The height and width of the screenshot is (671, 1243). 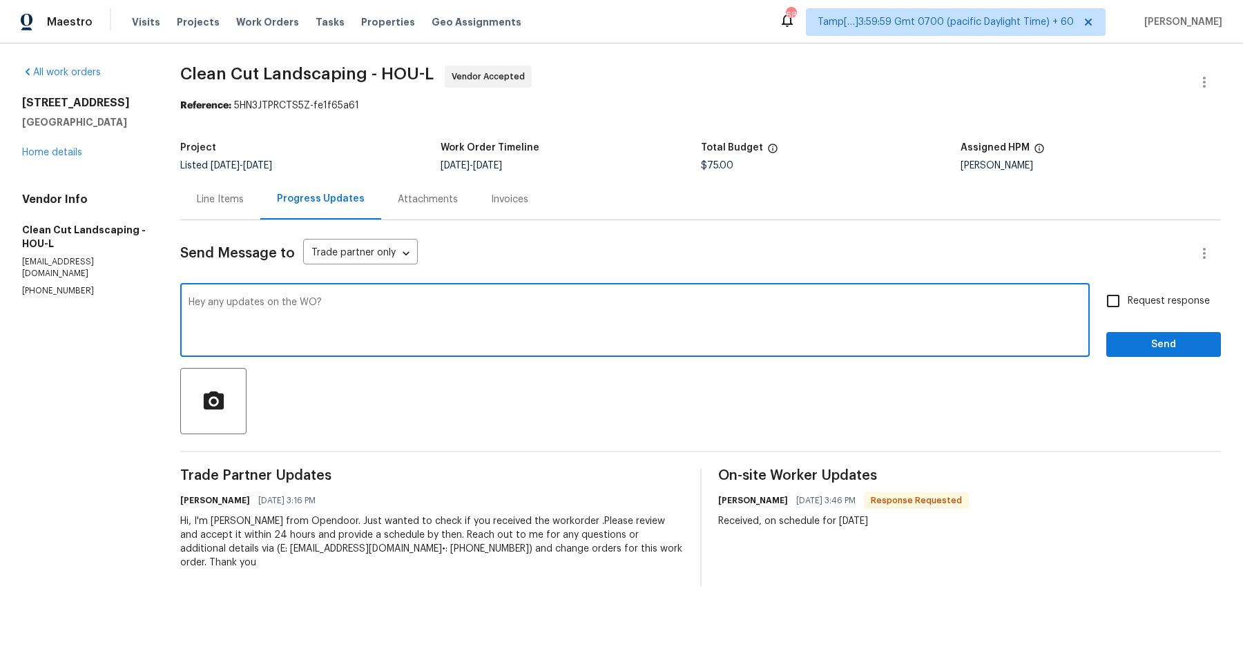 I want to click on span: Trade Partner Updates, so click(x=432, y=476).